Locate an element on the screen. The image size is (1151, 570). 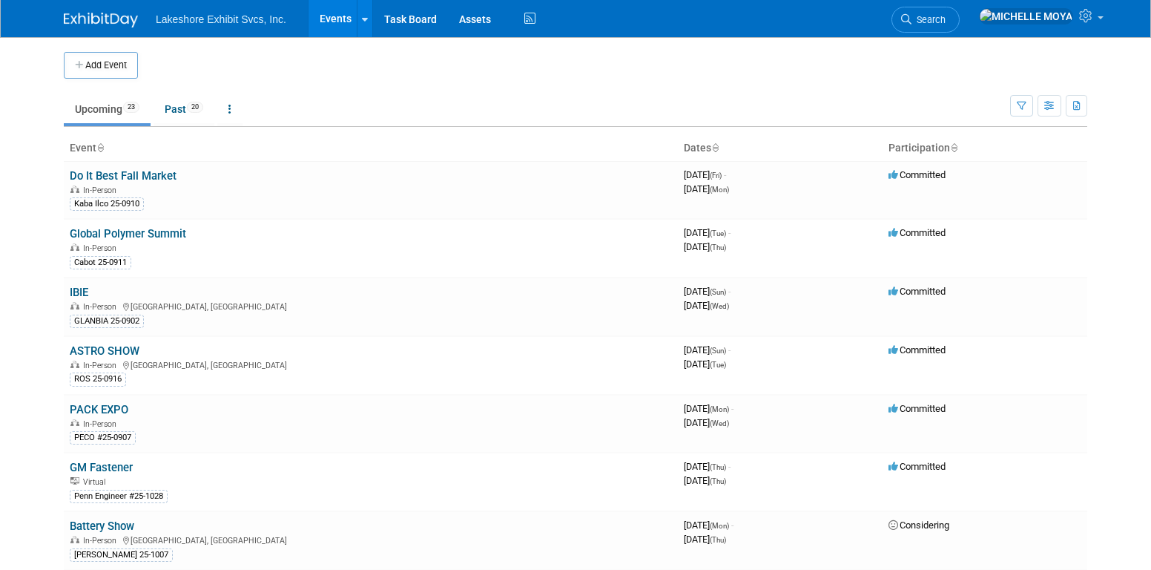
span: Lakeshore Exhibit Svcs, Inc. is located at coordinates (221, 19).